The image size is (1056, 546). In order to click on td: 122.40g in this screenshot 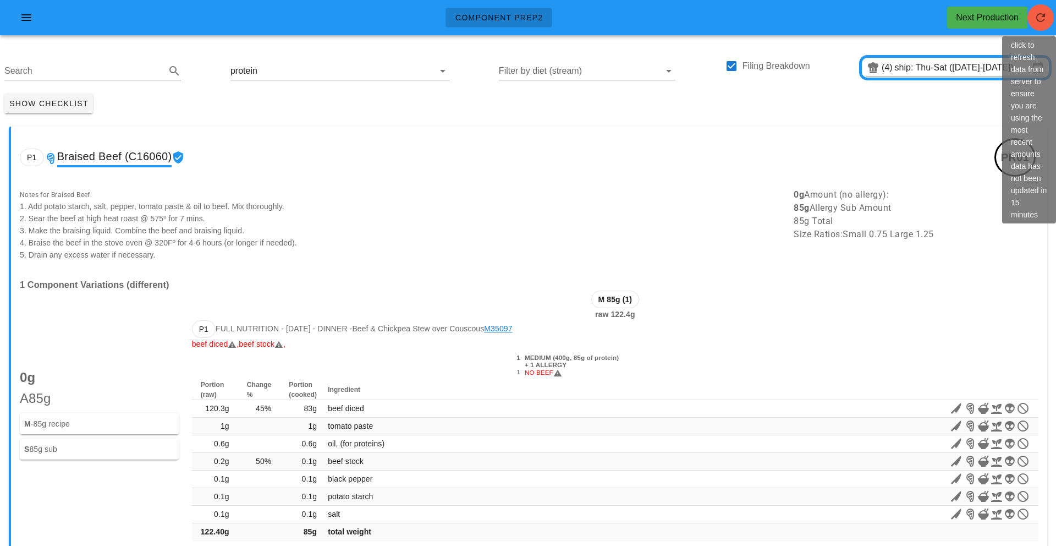, I will do `click(215, 532)`.